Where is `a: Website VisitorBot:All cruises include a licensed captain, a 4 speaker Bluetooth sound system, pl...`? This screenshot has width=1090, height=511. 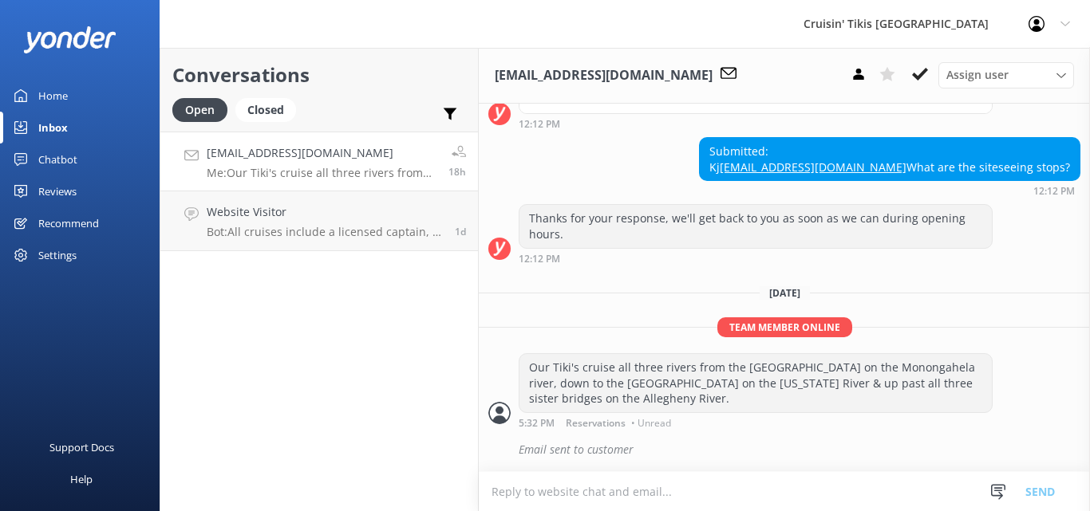
a: Website VisitorBot:All cruises include a licensed captain, a 4 speaker Bluetooth sound system, pl... is located at coordinates (319, 221).